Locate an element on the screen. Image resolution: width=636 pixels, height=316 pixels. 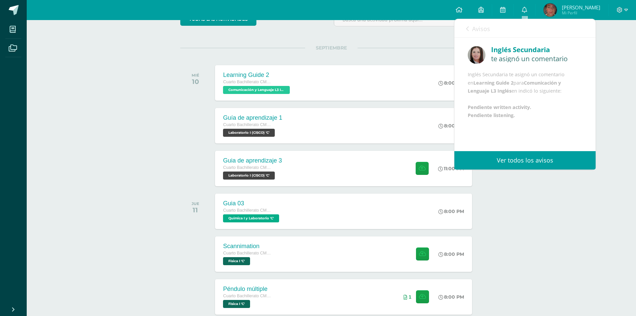
div: Archivos entregados is located at coordinates (407, 297).